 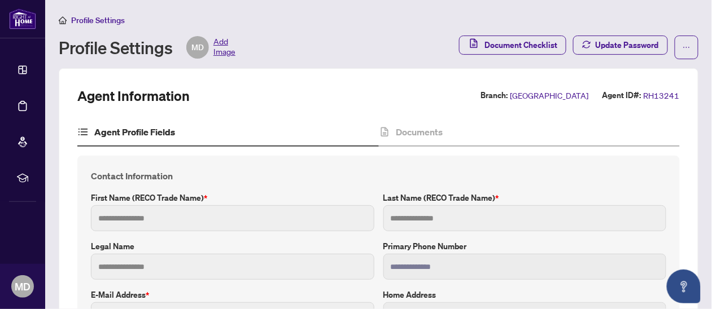 What do you see at coordinates (525, 247) in the screenshot?
I see `label: Primary Phone Number` at bounding box center [525, 247].